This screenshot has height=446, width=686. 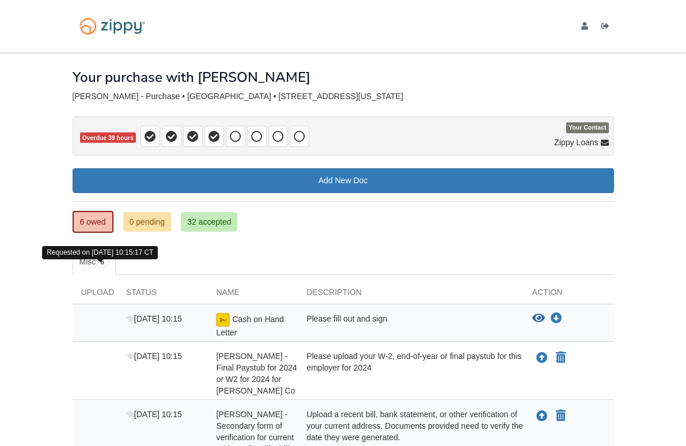 What do you see at coordinates (162, 295) in the screenshot?
I see `div: Status` at bounding box center [162, 295].